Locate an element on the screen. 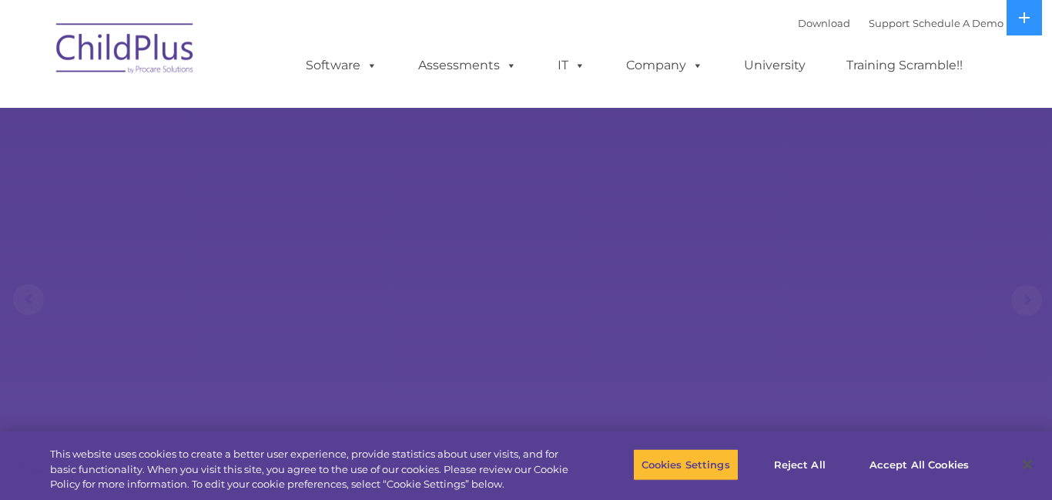 This screenshot has height=500, width=1052. a: Training Scramble!! is located at coordinates (905, 65).